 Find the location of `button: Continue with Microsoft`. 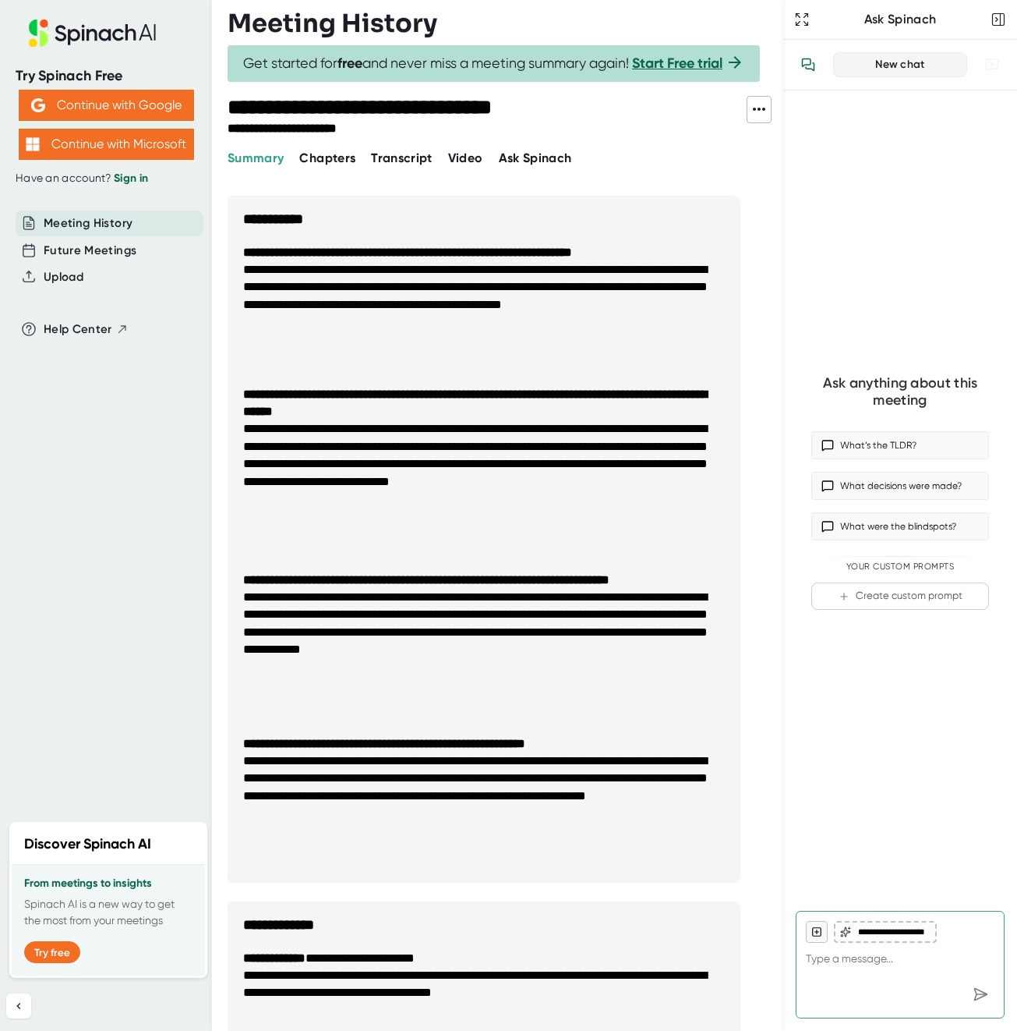

button: Continue with Microsoft is located at coordinates (106, 144).